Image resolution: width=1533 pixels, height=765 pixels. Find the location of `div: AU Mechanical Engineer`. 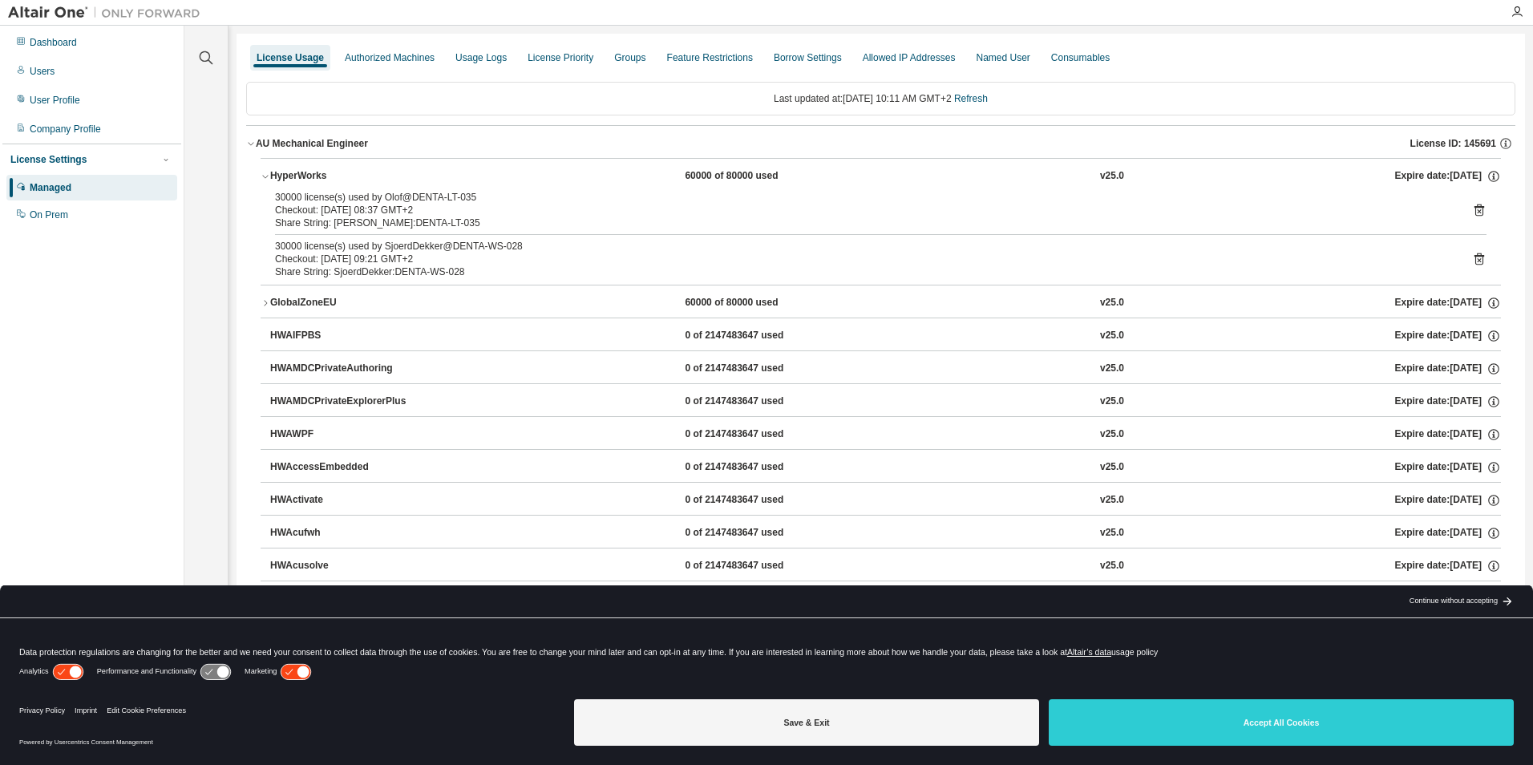

div: AU Mechanical Engineer is located at coordinates (312, 144).